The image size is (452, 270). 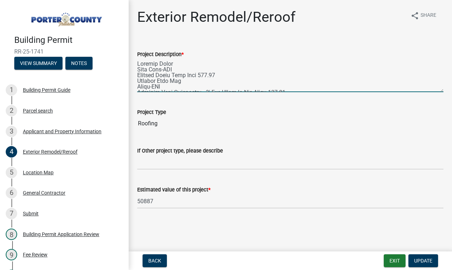 What do you see at coordinates (161, 55) in the screenshot?
I see `label: Project Description` at bounding box center [161, 55].